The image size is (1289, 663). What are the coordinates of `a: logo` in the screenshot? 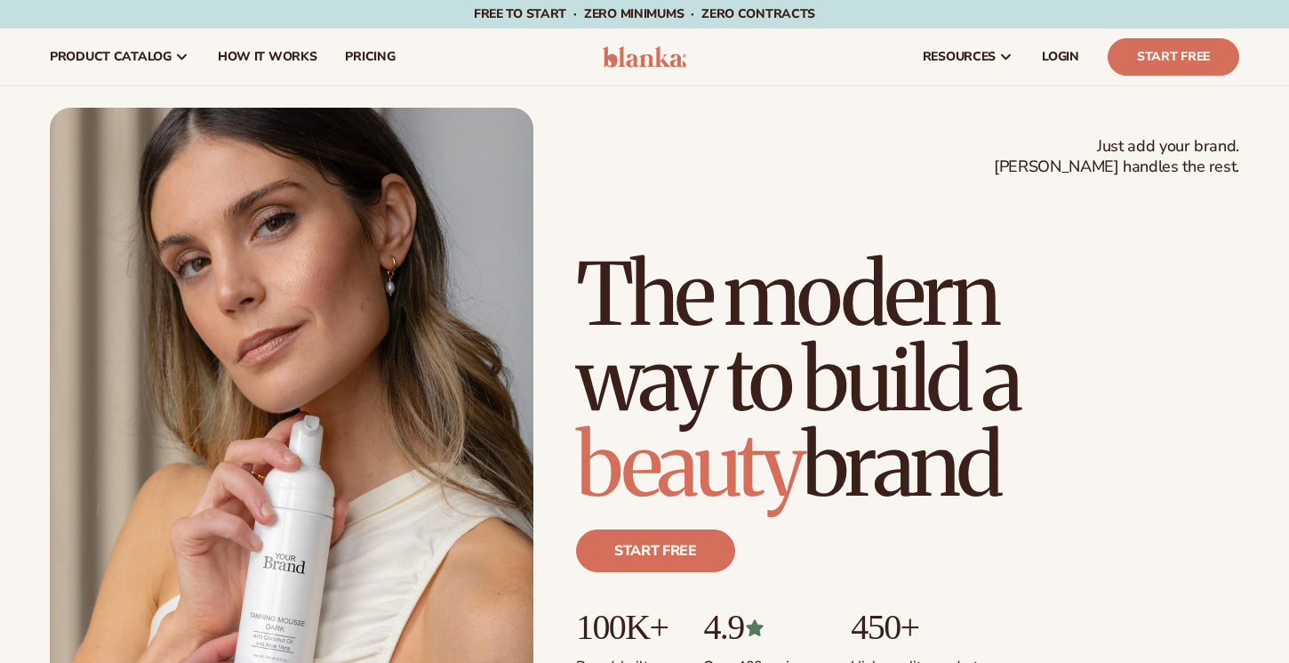 It's located at (645, 57).